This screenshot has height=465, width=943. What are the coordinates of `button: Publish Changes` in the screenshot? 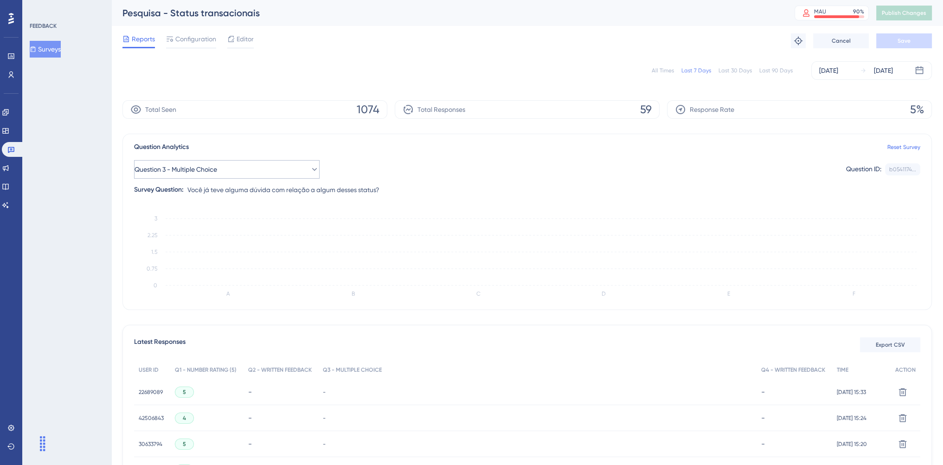 It's located at (904, 13).